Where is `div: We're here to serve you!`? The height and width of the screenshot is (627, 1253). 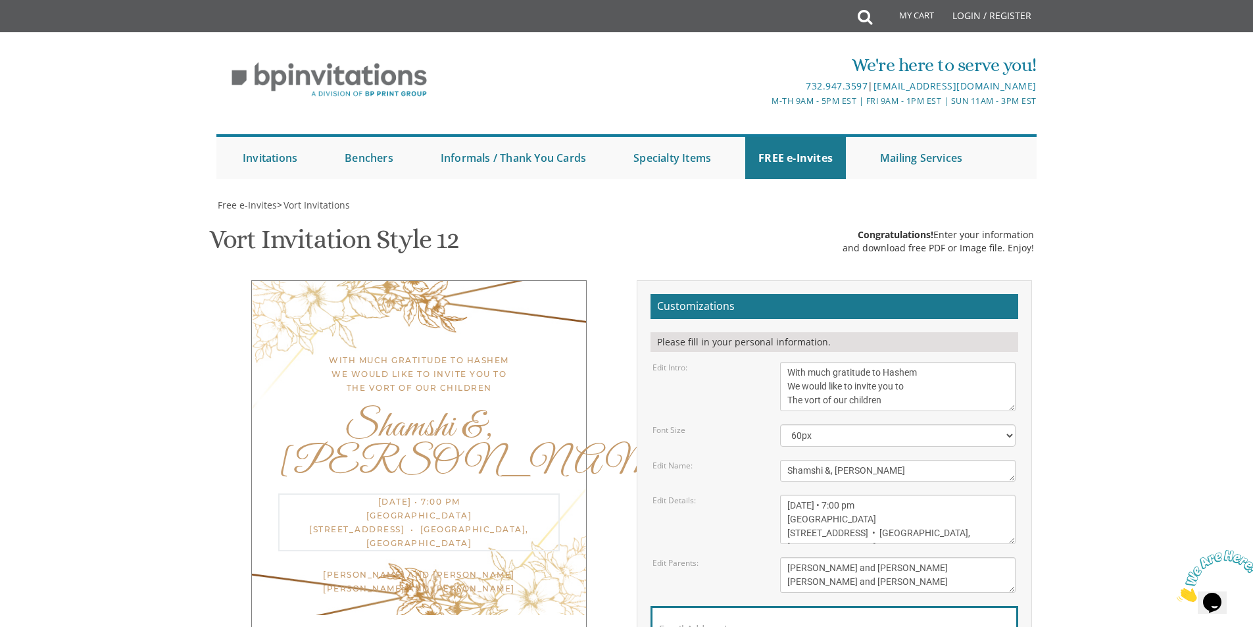
div: We're here to serve you! is located at coordinates (763, 65).